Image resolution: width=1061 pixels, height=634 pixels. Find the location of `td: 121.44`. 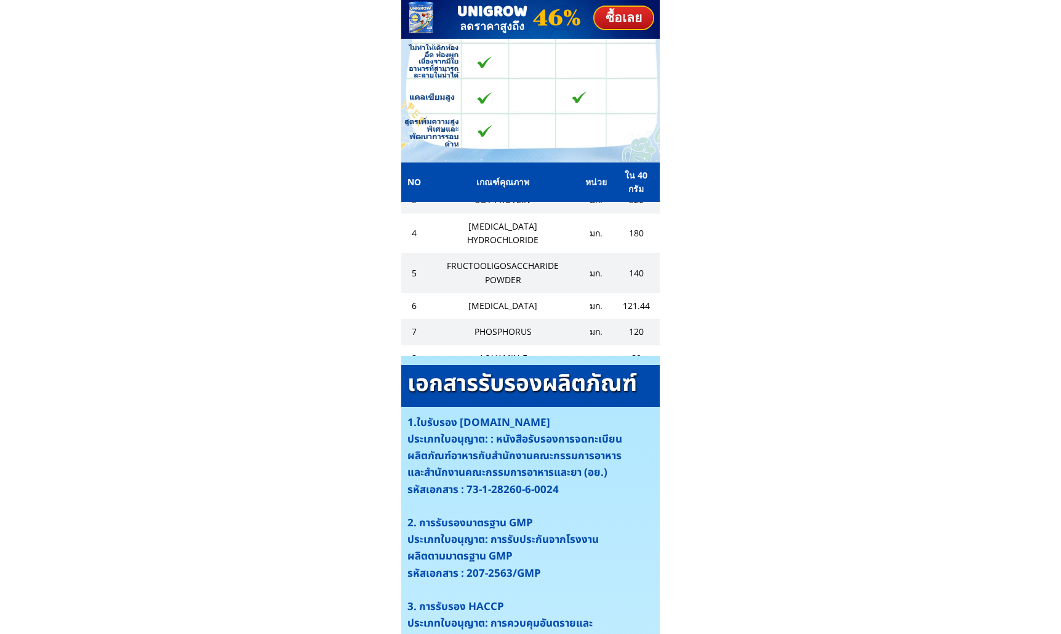

td: 121.44 is located at coordinates (636, 306).